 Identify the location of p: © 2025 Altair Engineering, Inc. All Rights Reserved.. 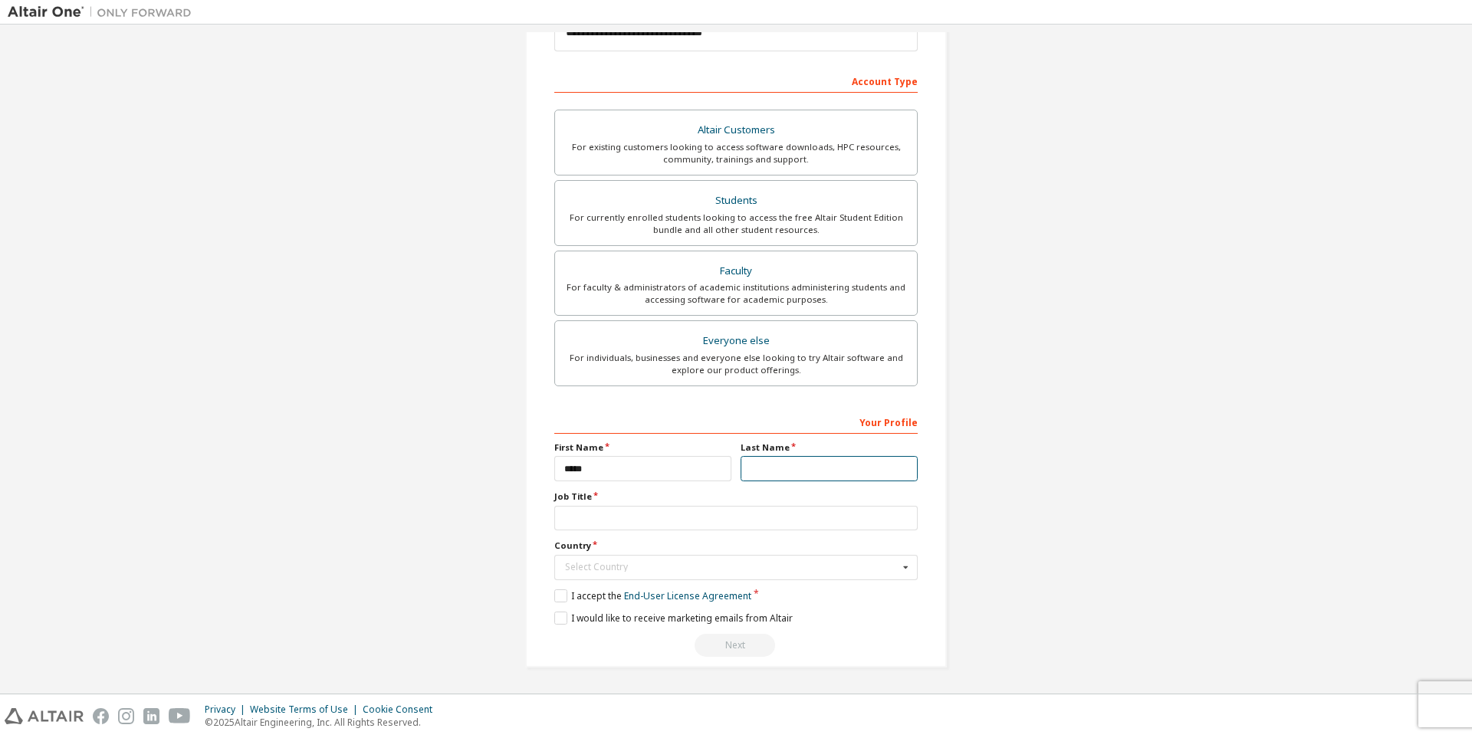
(323, 722).